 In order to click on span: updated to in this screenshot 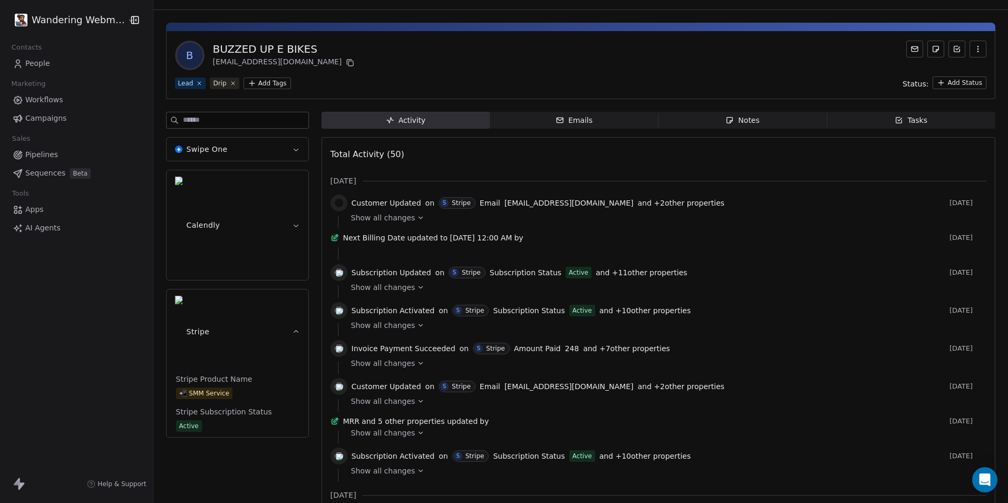, I will do `click(427, 238)`.